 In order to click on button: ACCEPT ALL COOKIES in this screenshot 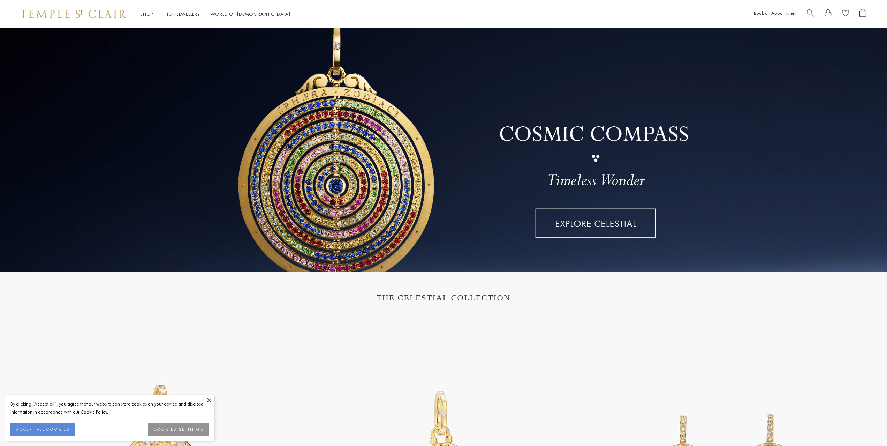, I will do `click(43, 429)`.